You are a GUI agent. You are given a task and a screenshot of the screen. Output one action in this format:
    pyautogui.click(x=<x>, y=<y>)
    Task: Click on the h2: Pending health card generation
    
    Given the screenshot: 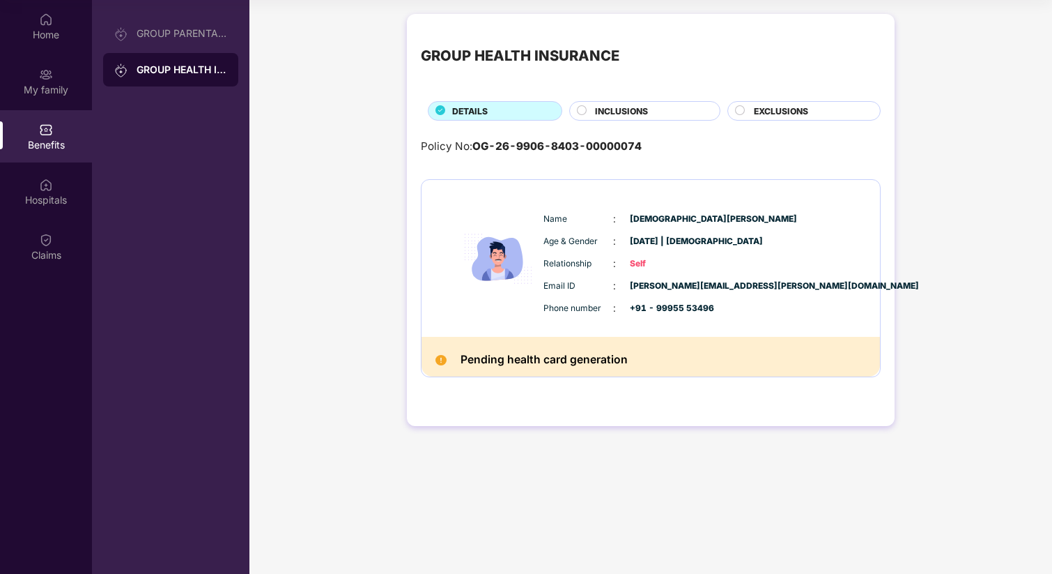 What is the action you would take?
    pyautogui.click(x=544, y=360)
    